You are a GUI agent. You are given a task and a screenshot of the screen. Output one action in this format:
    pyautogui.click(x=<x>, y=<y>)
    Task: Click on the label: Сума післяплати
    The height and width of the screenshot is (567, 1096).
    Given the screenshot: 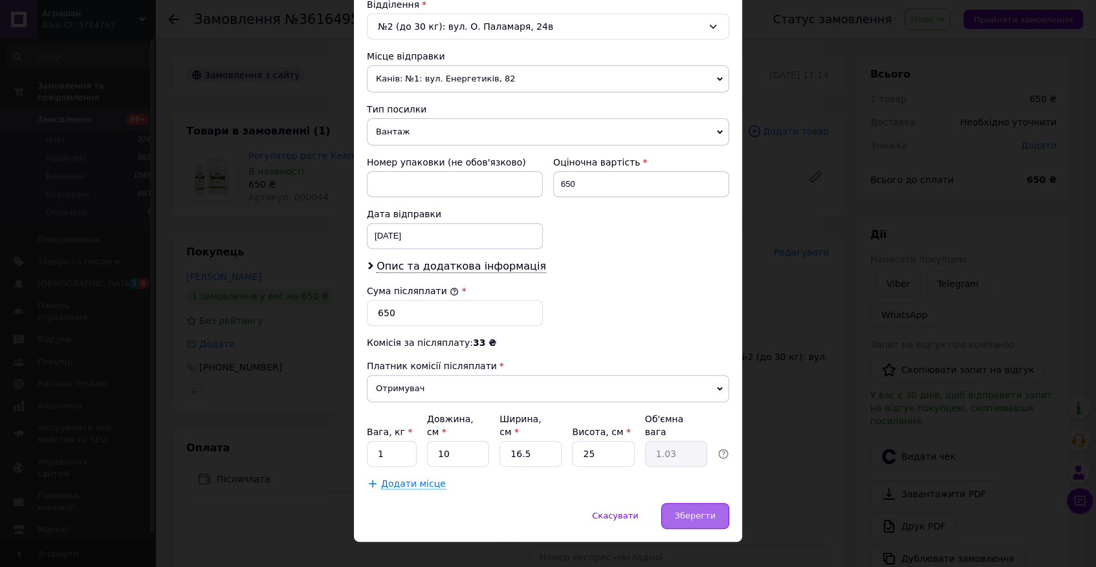 What is the action you would take?
    pyautogui.click(x=413, y=291)
    